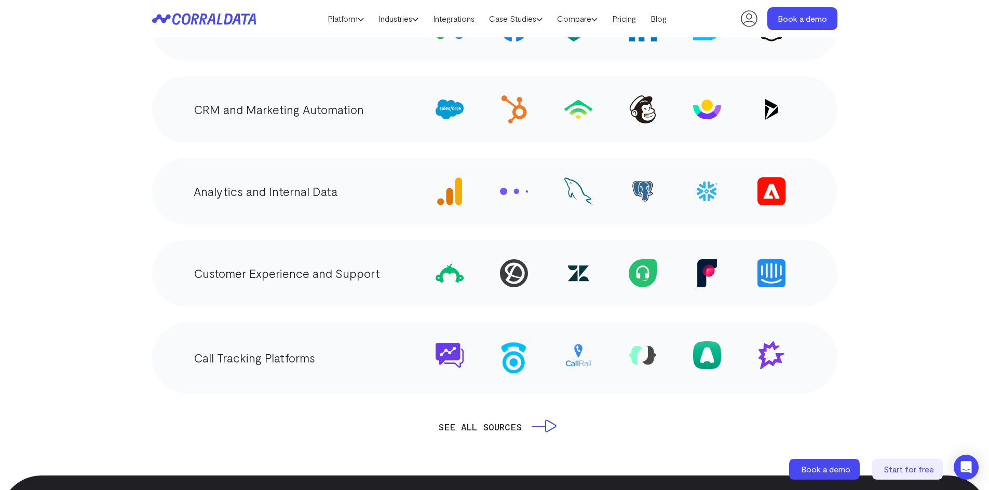  I want to click on a: Platform, so click(346, 19).